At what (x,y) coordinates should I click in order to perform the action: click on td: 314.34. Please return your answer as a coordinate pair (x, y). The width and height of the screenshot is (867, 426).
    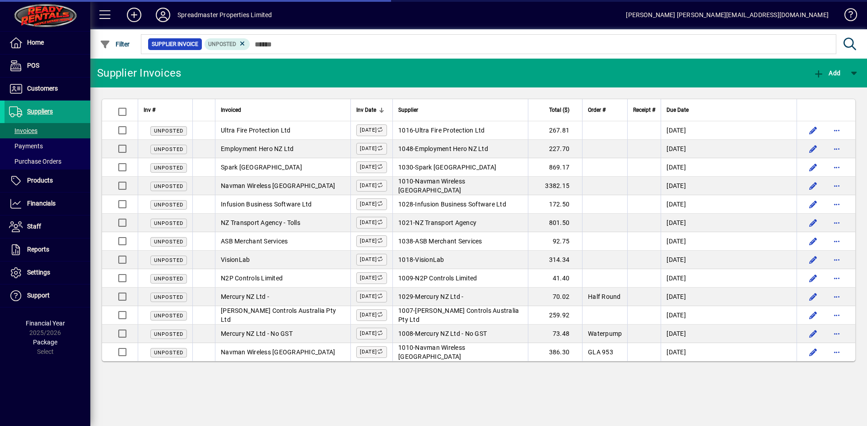
    Looking at the image, I should click on (555, 260).